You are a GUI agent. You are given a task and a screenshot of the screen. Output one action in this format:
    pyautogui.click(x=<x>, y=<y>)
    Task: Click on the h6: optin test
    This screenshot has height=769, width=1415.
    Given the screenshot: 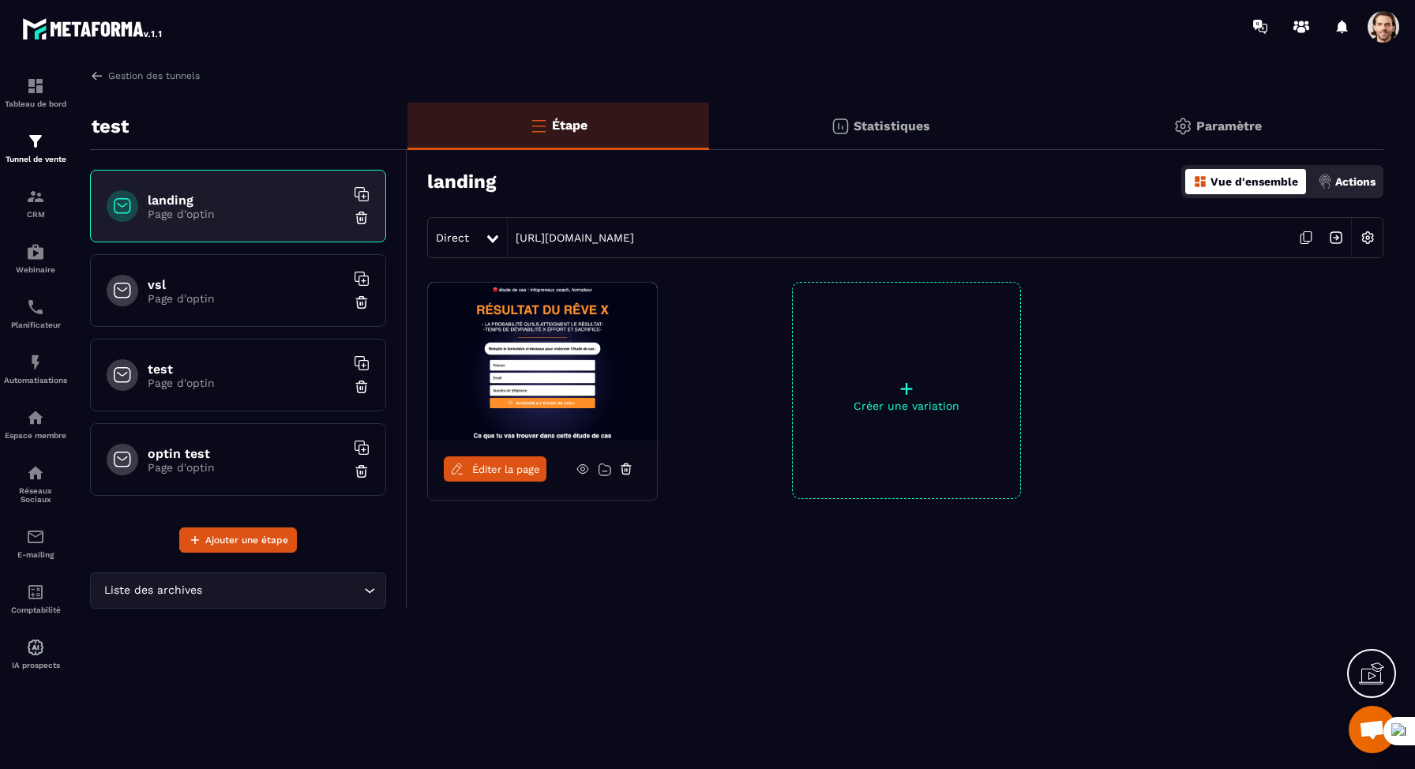 What is the action you would take?
    pyautogui.click(x=246, y=453)
    